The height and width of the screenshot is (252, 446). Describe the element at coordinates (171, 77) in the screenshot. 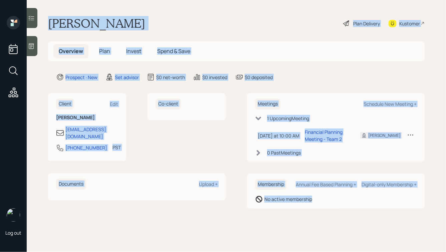

I see `div: $0 net-worth` at that location.